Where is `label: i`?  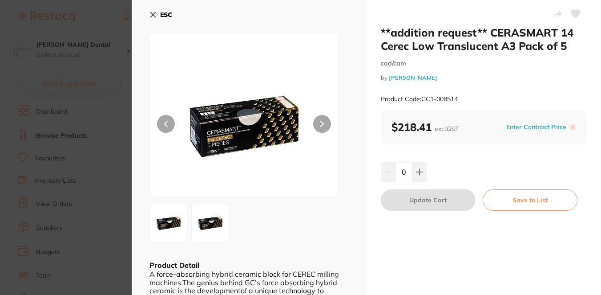
label: i is located at coordinates (573, 127).